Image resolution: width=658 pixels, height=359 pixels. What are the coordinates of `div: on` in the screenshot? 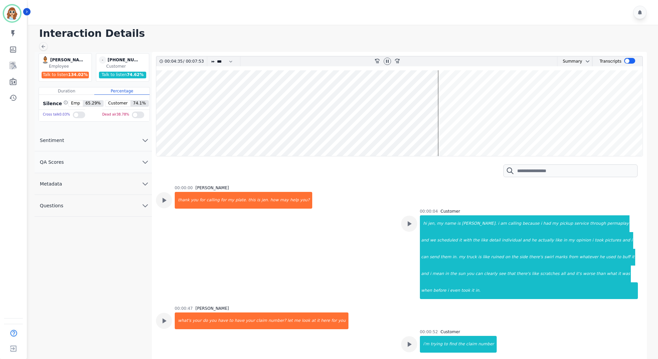 It's located at (507, 258).